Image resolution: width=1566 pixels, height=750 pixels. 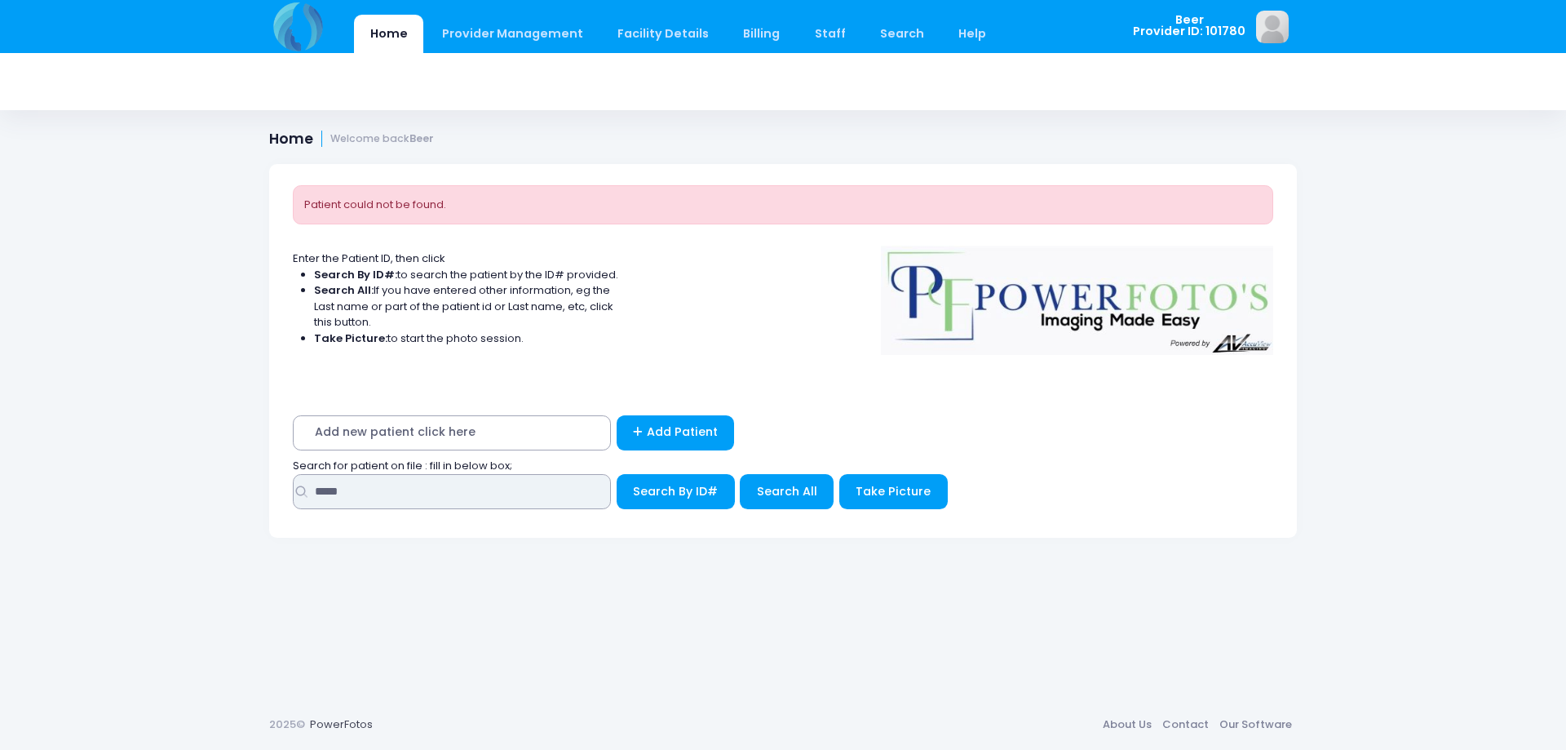 I want to click on a: Search, so click(x=901, y=33).